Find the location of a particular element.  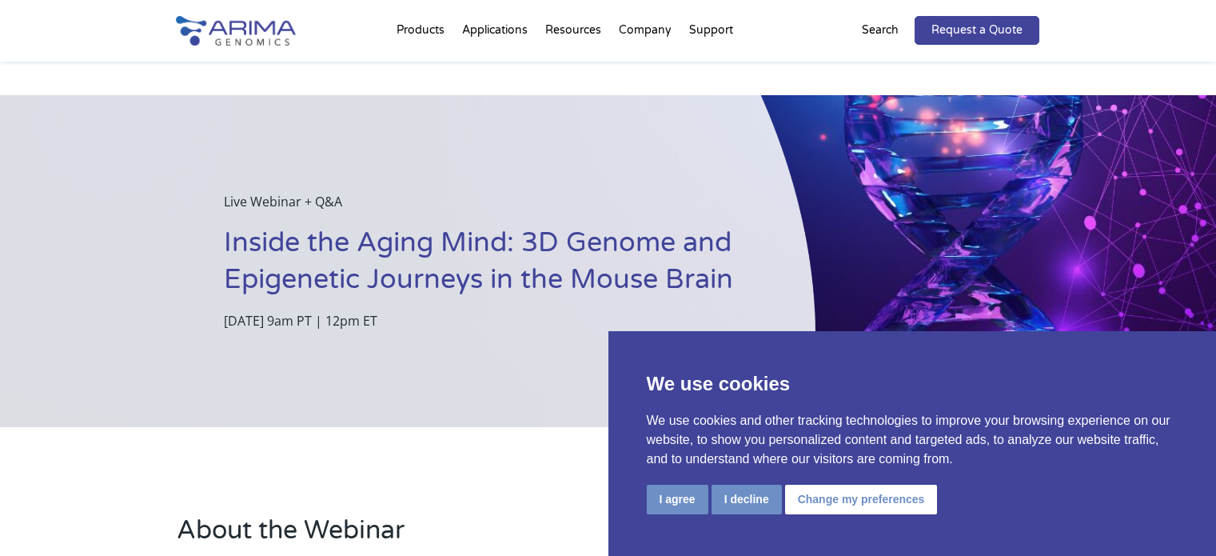

h1: Inside the Aging Mind: 3D Genome and Epigenetic Journeys in the Mouse Brain is located at coordinates (480, 267).